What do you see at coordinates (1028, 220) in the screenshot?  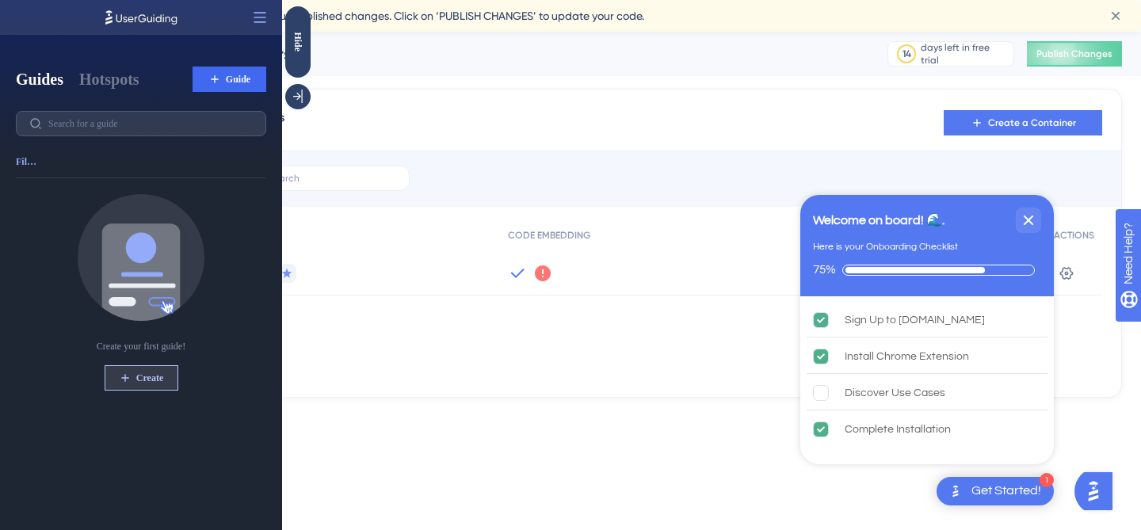 I see `div: Close Checklist` at bounding box center [1028, 220].